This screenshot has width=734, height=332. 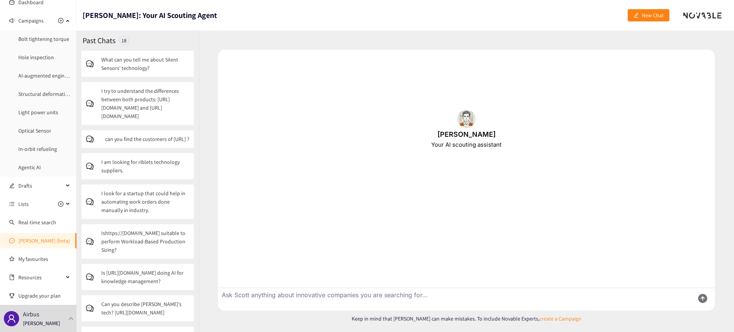 What do you see at coordinates (66, 76) in the screenshot?
I see `a: AI-augmented engineering simulation tool` at bounding box center [66, 76].